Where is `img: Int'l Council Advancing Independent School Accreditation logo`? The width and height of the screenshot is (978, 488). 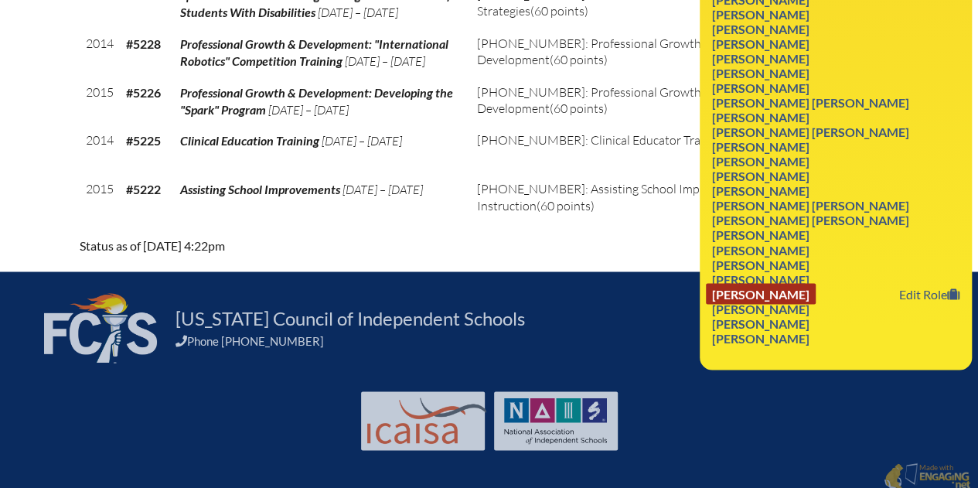 img: Int'l Council Advancing Independent School Accreditation logo is located at coordinates (427, 421).